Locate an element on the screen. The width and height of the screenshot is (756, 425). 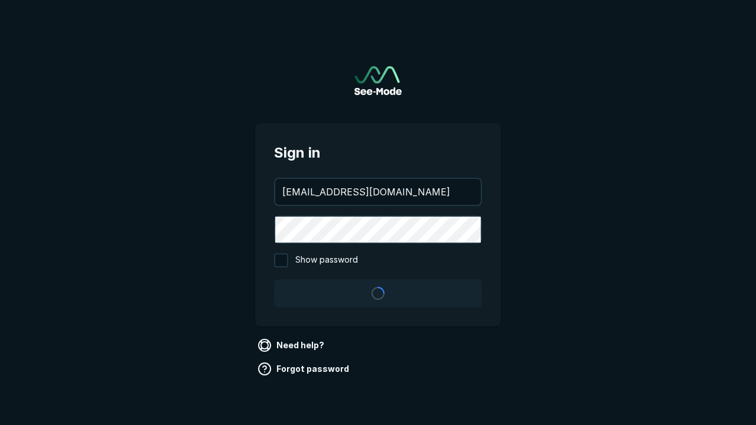
span: Sign in is located at coordinates (378, 153).